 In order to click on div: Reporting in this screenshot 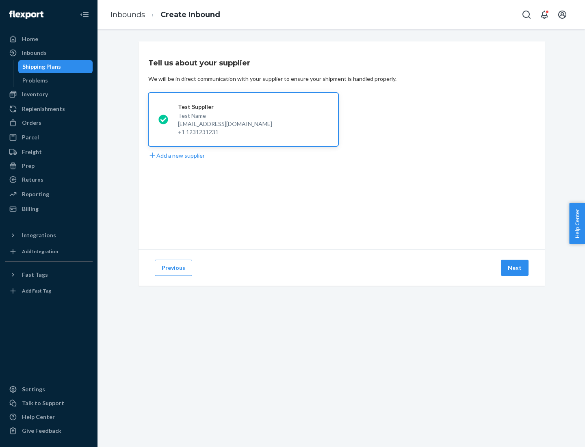, I will do `click(35, 194)`.